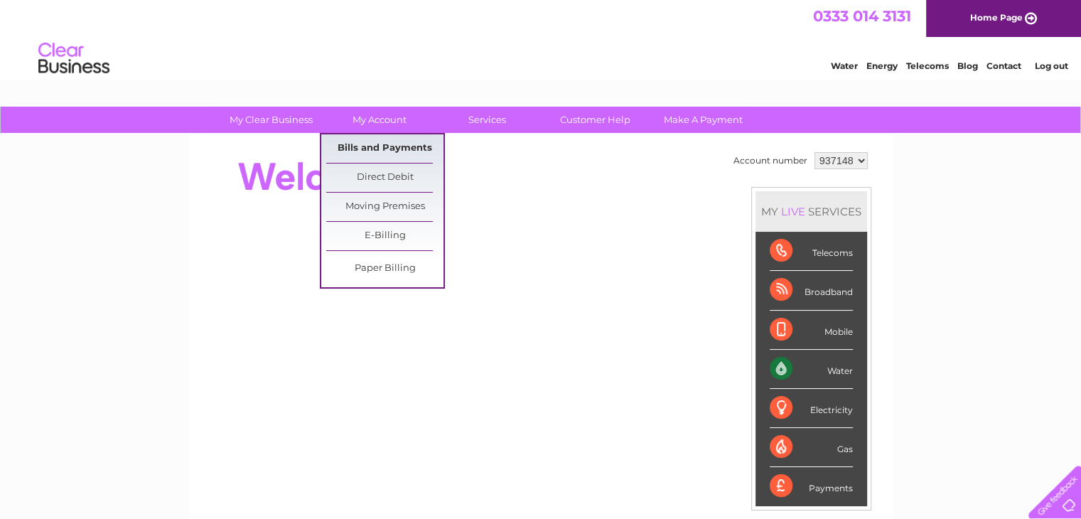 This screenshot has width=1081, height=519. I want to click on div: Telecoms, so click(811, 251).